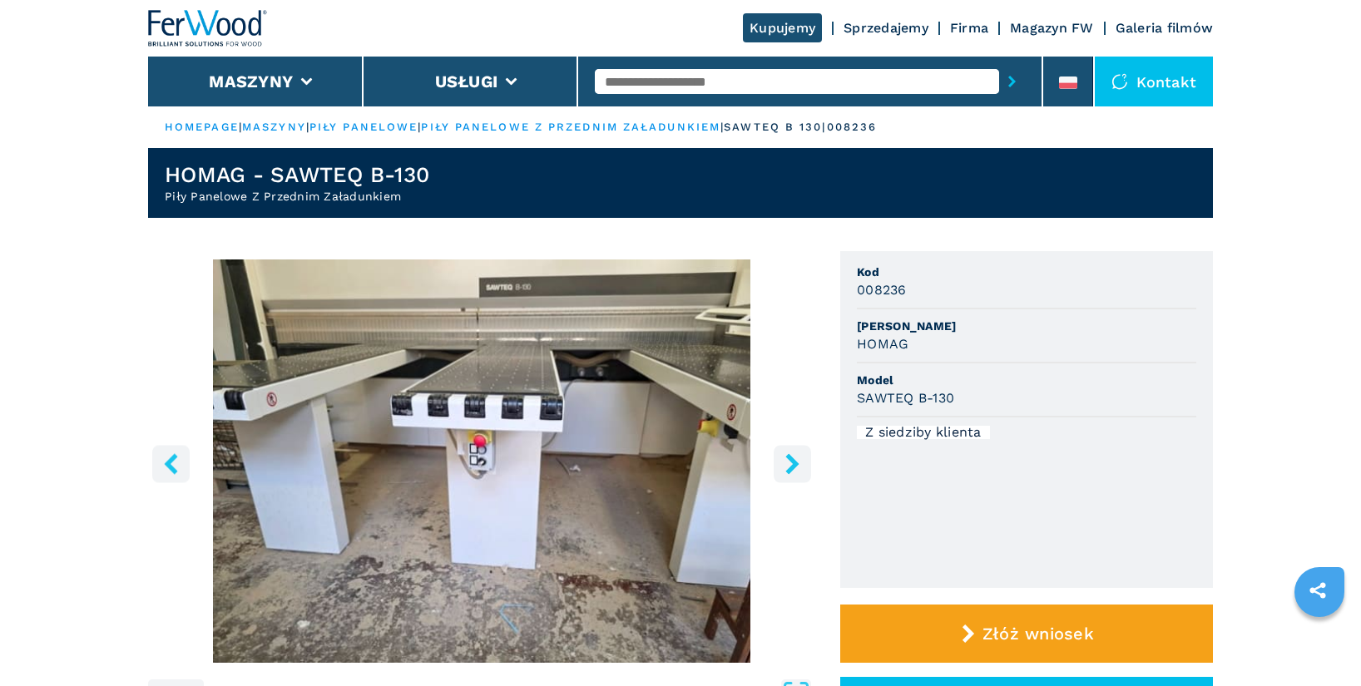 The image size is (1361, 686). Describe the element at coordinates (467, 82) in the screenshot. I see `button: Usługi` at that location.